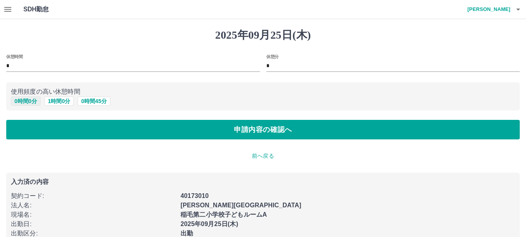 This screenshot has width=526, height=237. What do you see at coordinates (93, 224) in the screenshot?
I see `p: 出勤日 :` at bounding box center [93, 224].